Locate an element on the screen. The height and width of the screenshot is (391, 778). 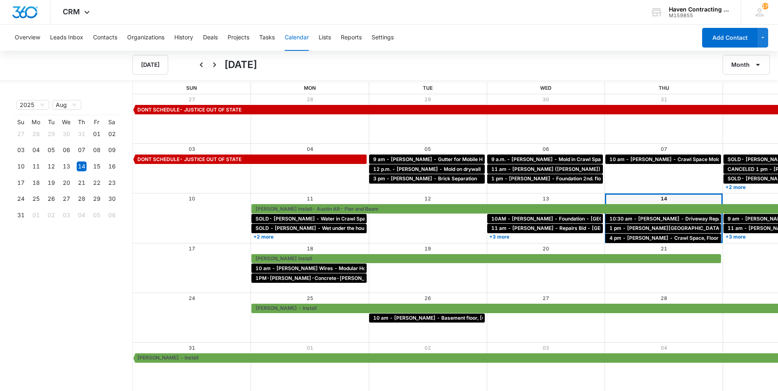
a: 03 is located at coordinates (546, 348).